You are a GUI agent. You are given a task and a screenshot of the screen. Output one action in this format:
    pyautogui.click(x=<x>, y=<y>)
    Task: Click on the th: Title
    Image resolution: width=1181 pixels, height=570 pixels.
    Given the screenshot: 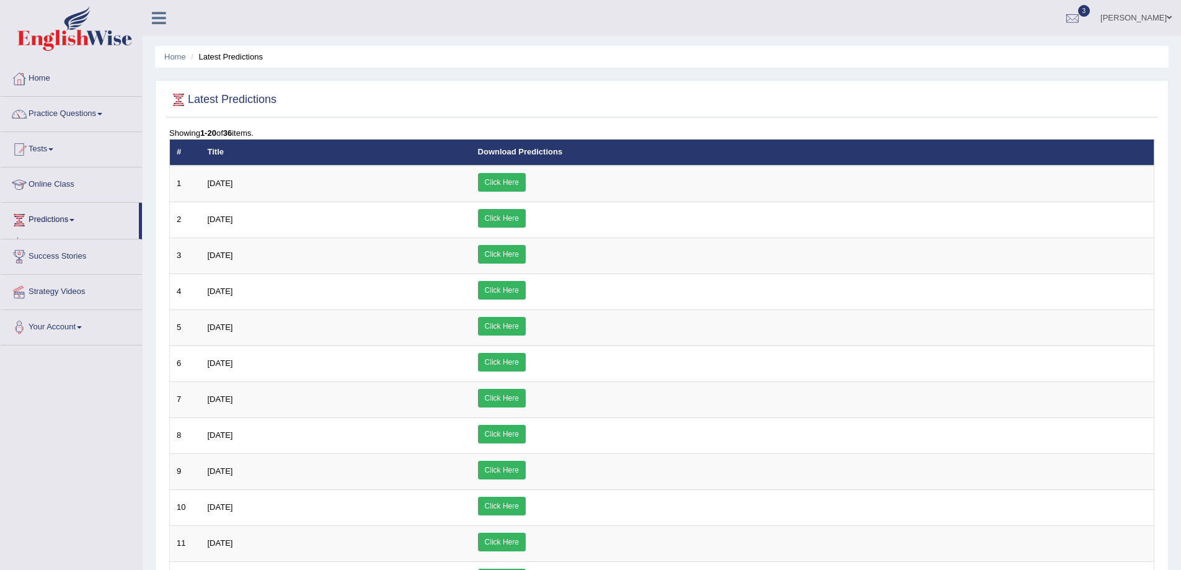 What is the action you would take?
    pyautogui.click(x=336, y=153)
    